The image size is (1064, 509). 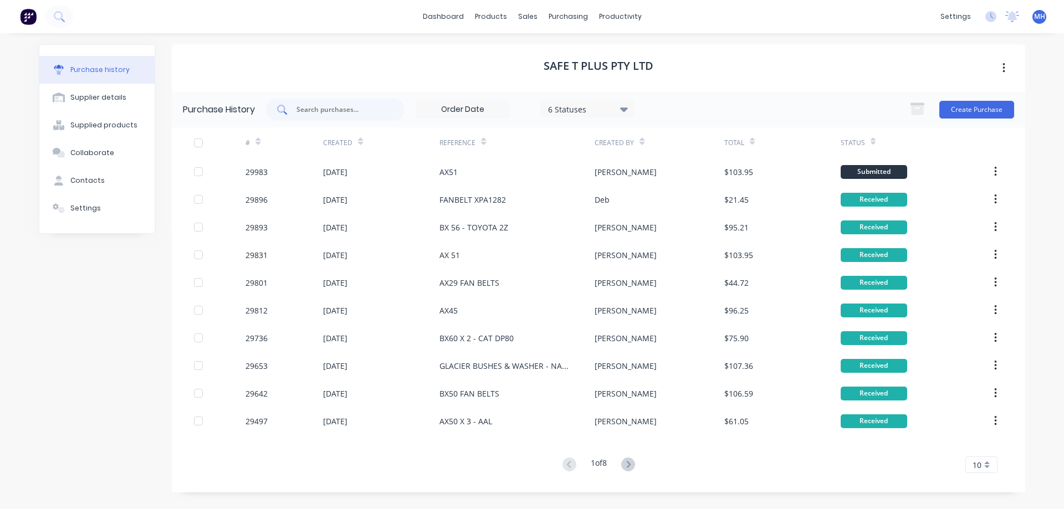 What do you see at coordinates (97, 70) in the screenshot?
I see `button: Purchase history` at bounding box center [97, 70].